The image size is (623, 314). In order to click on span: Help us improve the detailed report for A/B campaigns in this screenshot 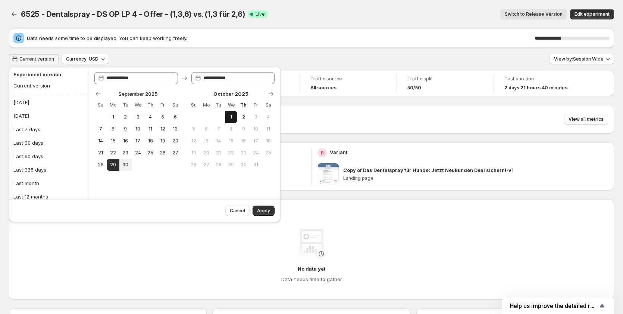, I will do `click(554, 305)`.